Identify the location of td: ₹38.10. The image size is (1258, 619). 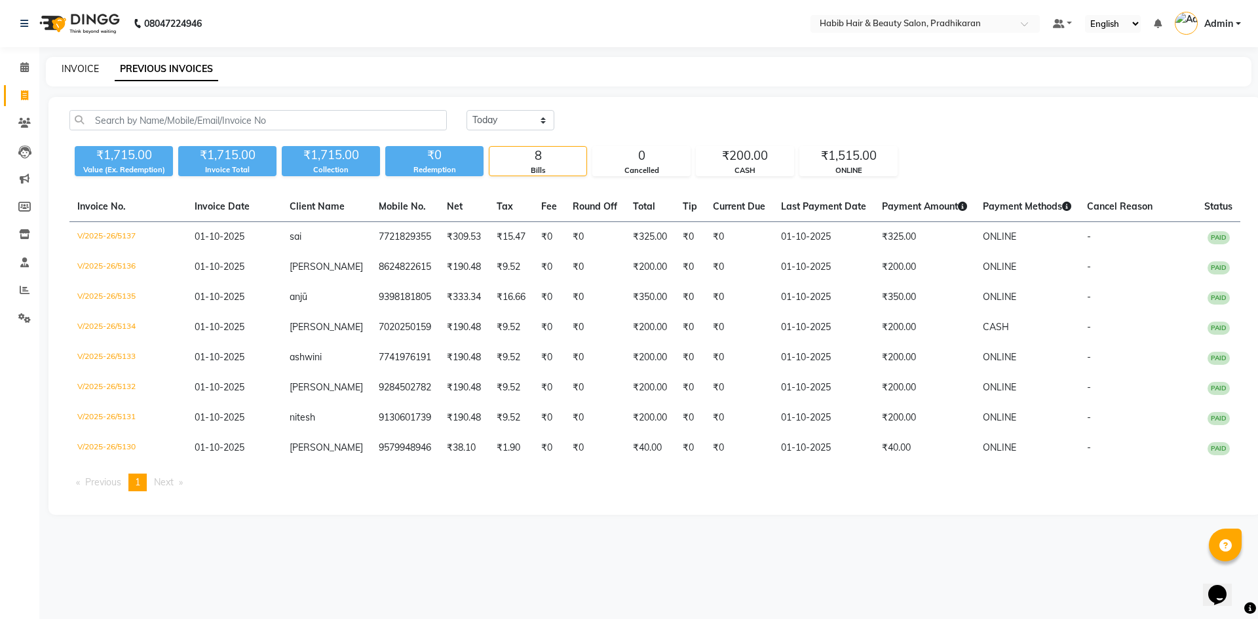
(464, 448).